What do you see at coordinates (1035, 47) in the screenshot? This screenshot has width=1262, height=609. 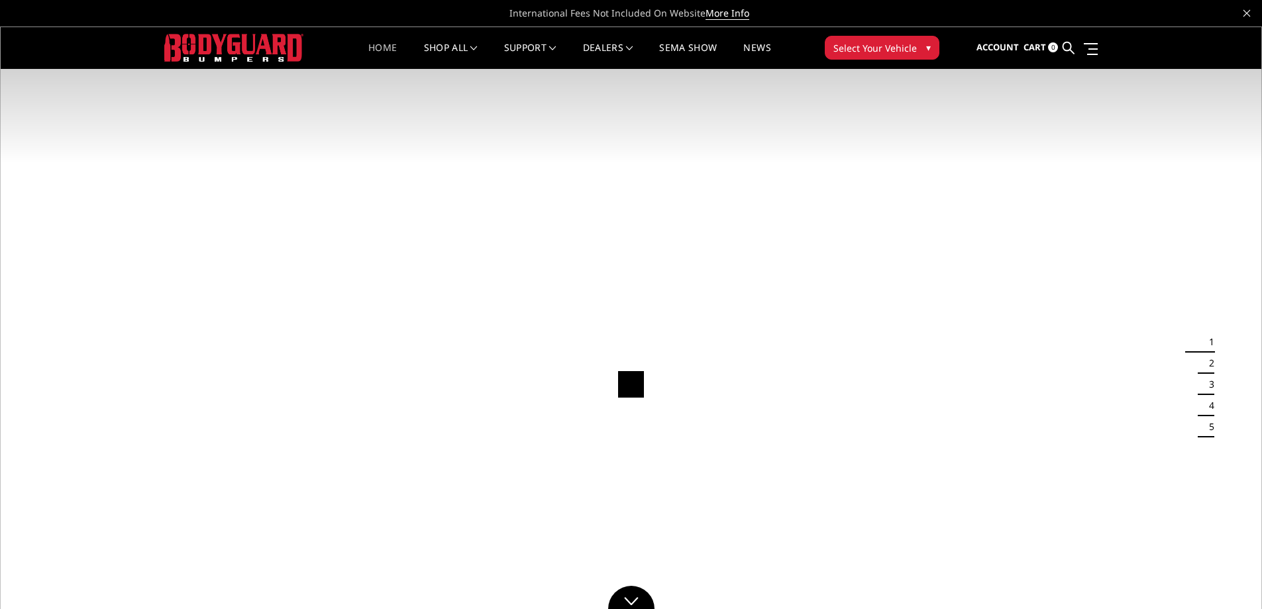 I see `span: Cart` at bounding box center [1035, 47].